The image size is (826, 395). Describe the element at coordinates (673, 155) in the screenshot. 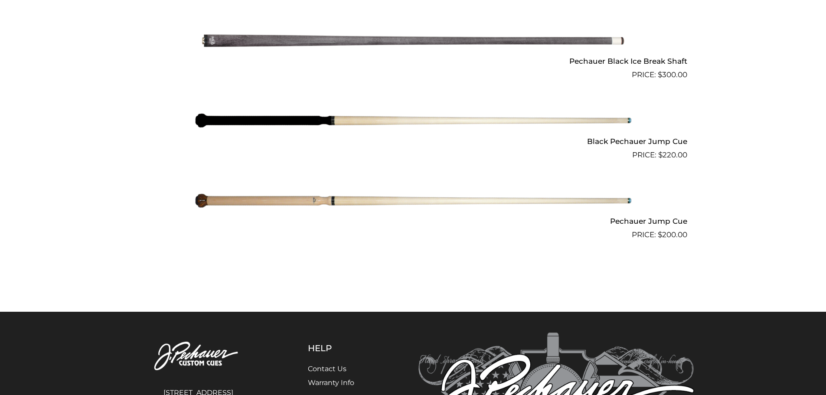

I see `bdi: 220.00` at that location.